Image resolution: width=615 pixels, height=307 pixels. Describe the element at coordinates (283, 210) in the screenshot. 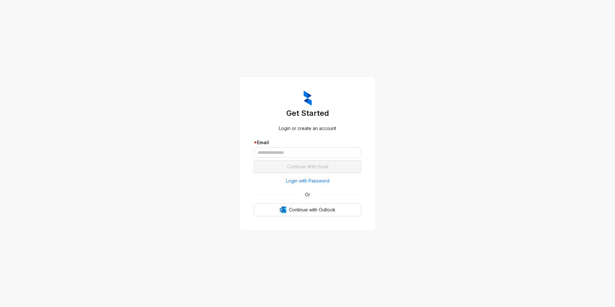

I see `img: Outlook` at that location.